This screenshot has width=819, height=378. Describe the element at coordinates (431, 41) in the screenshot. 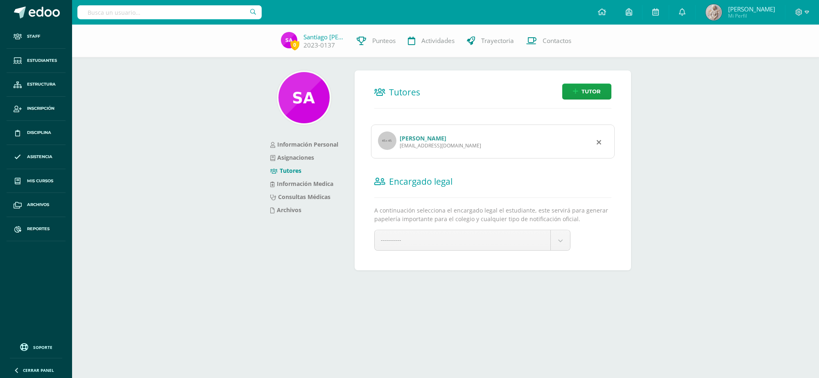

I see `a: Actividades` at that location.